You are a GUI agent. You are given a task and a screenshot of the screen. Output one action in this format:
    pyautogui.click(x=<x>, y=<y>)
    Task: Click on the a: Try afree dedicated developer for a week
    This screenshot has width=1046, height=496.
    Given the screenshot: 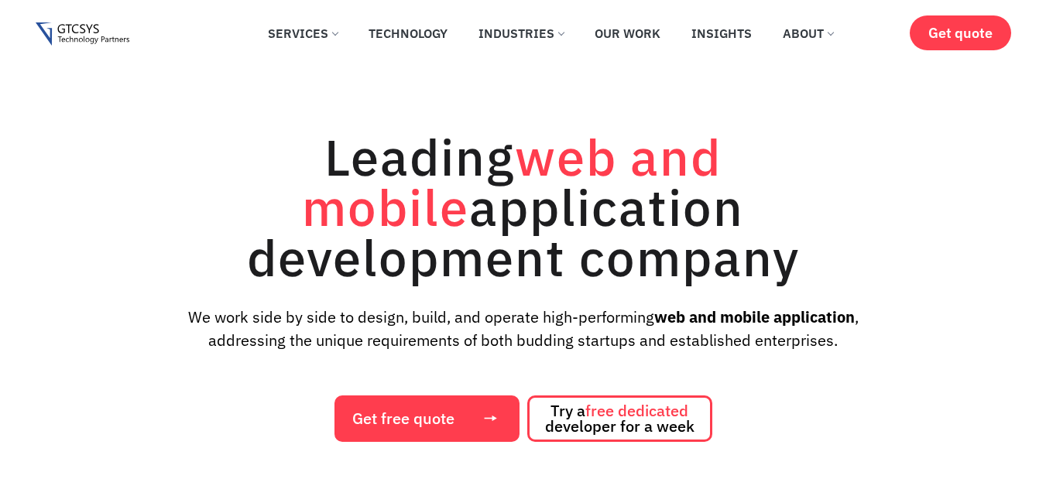 What is the action you would take?
    pyautogui.click(x=619, y=419)
    